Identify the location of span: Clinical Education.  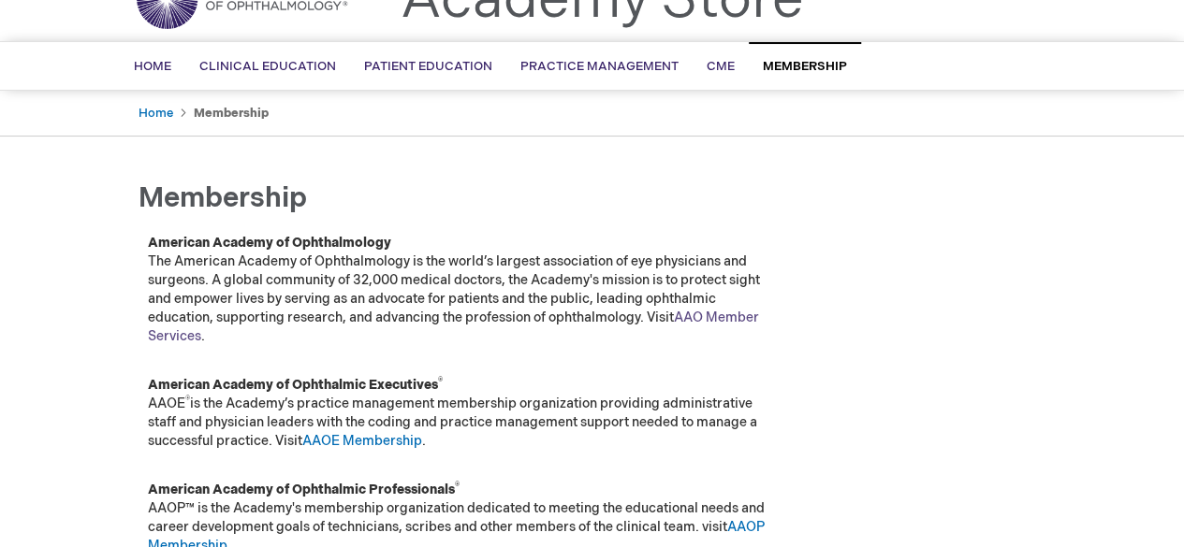
(268, 66).